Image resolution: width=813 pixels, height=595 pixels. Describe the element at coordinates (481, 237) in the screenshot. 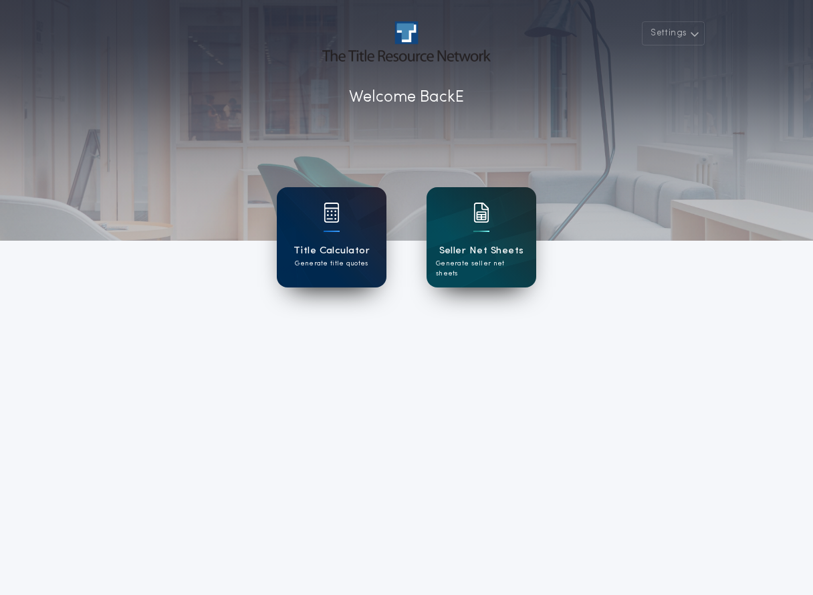

I see `a: card iconSeller Net SheetsGenerate seller net sheets` at that location.